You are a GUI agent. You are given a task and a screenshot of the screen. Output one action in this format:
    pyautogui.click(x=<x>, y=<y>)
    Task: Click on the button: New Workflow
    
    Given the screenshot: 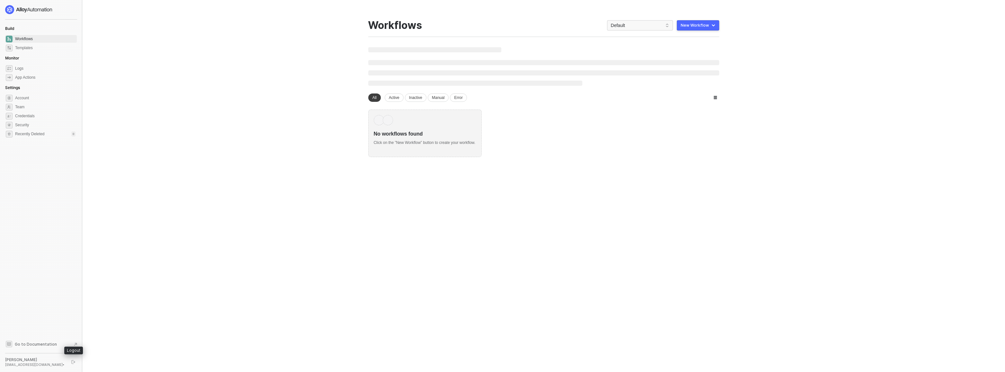 What is the action you would take?
    pyautogui.click(x=698, y=25)
    